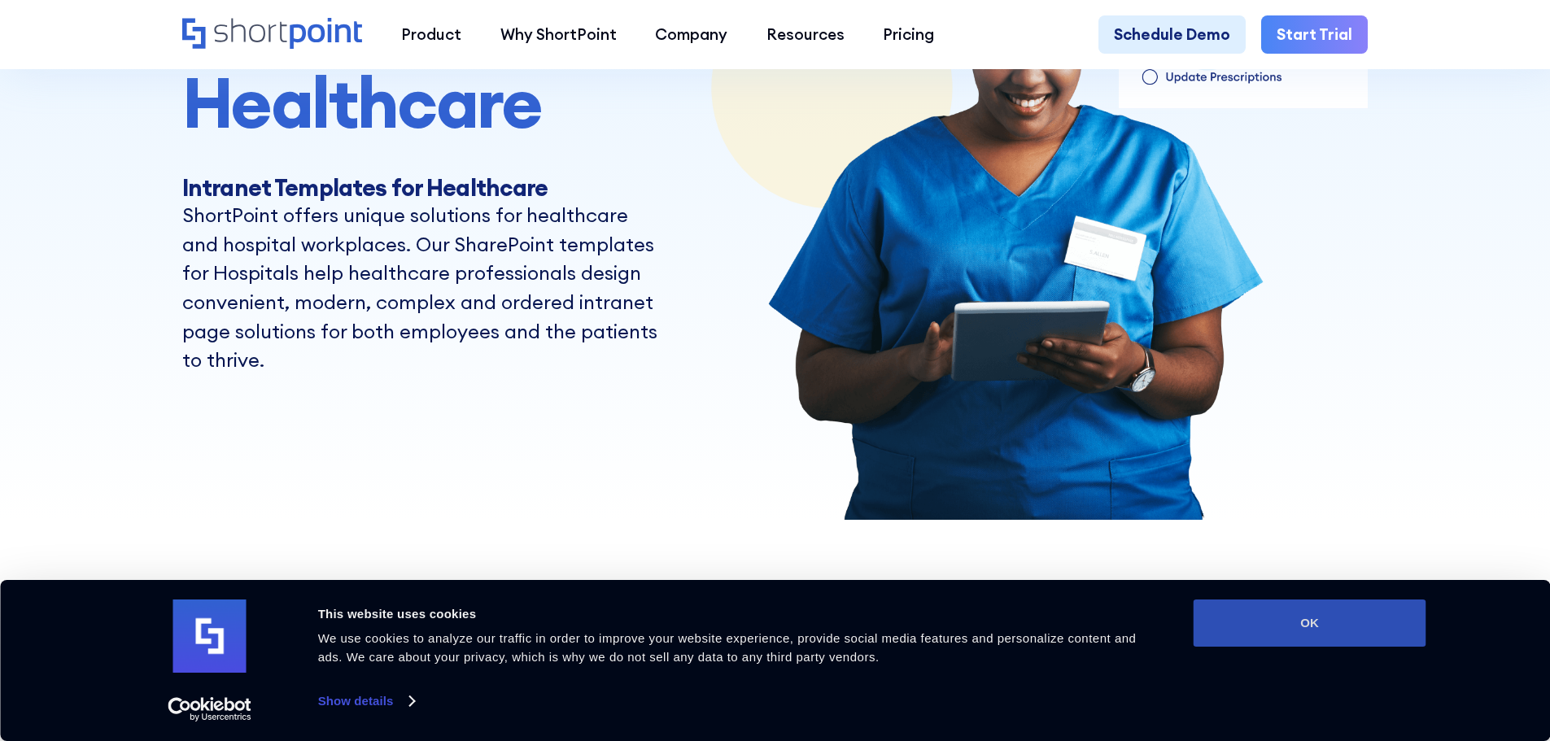 This screenshot has width=1550, height=741. What do you see at coordinates (691, 35) in the screenshot?
I see `a: Company` at bounding box center [691, 35].